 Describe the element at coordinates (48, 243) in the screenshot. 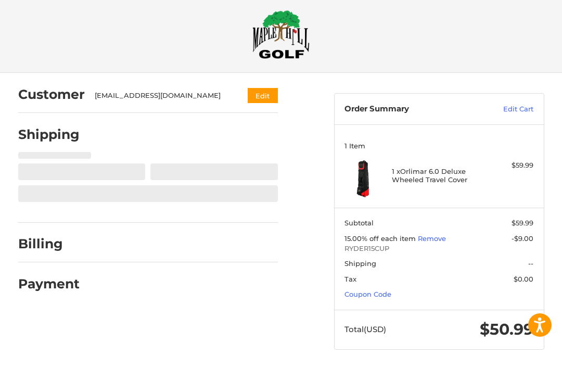

I see `h2: Billing` at that location.